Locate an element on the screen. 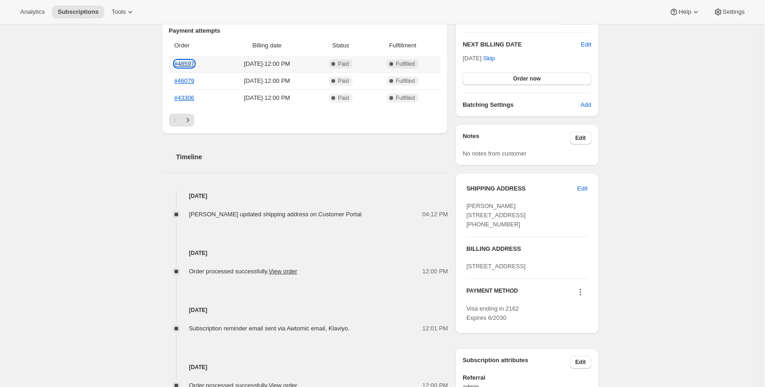 The width and height of the screenshot is (765, 387). span: Tools is located at coordinates (118, 12).